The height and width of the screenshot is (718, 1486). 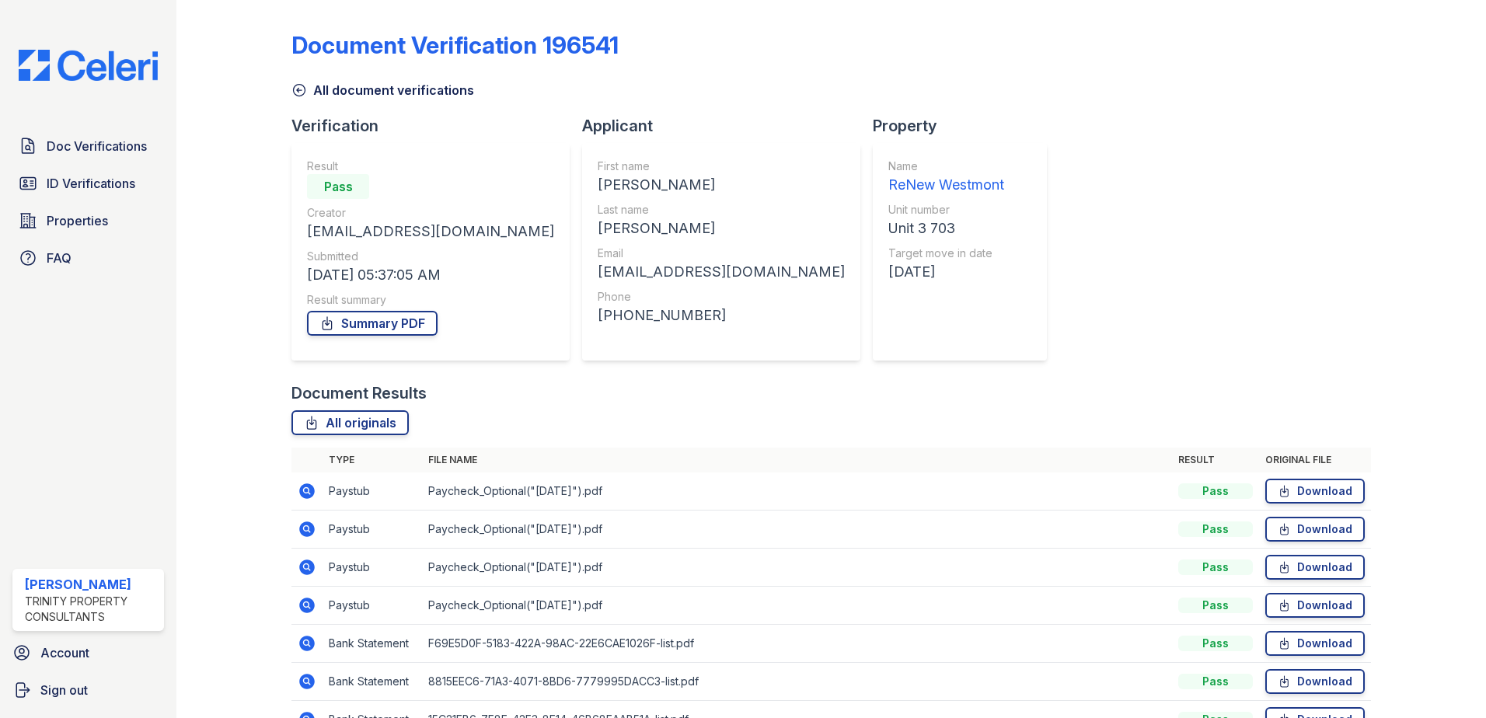 I want to click on th: Type, so click(x=372, y=460).